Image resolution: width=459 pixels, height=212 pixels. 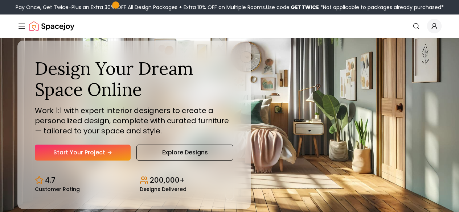 I want to click on a: Spacejoy, so click(x=52, y=26).